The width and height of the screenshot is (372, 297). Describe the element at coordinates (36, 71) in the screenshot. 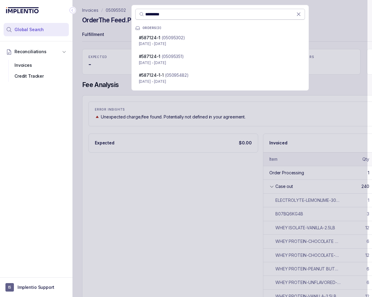

I see `div: Reconciliations` at that location.